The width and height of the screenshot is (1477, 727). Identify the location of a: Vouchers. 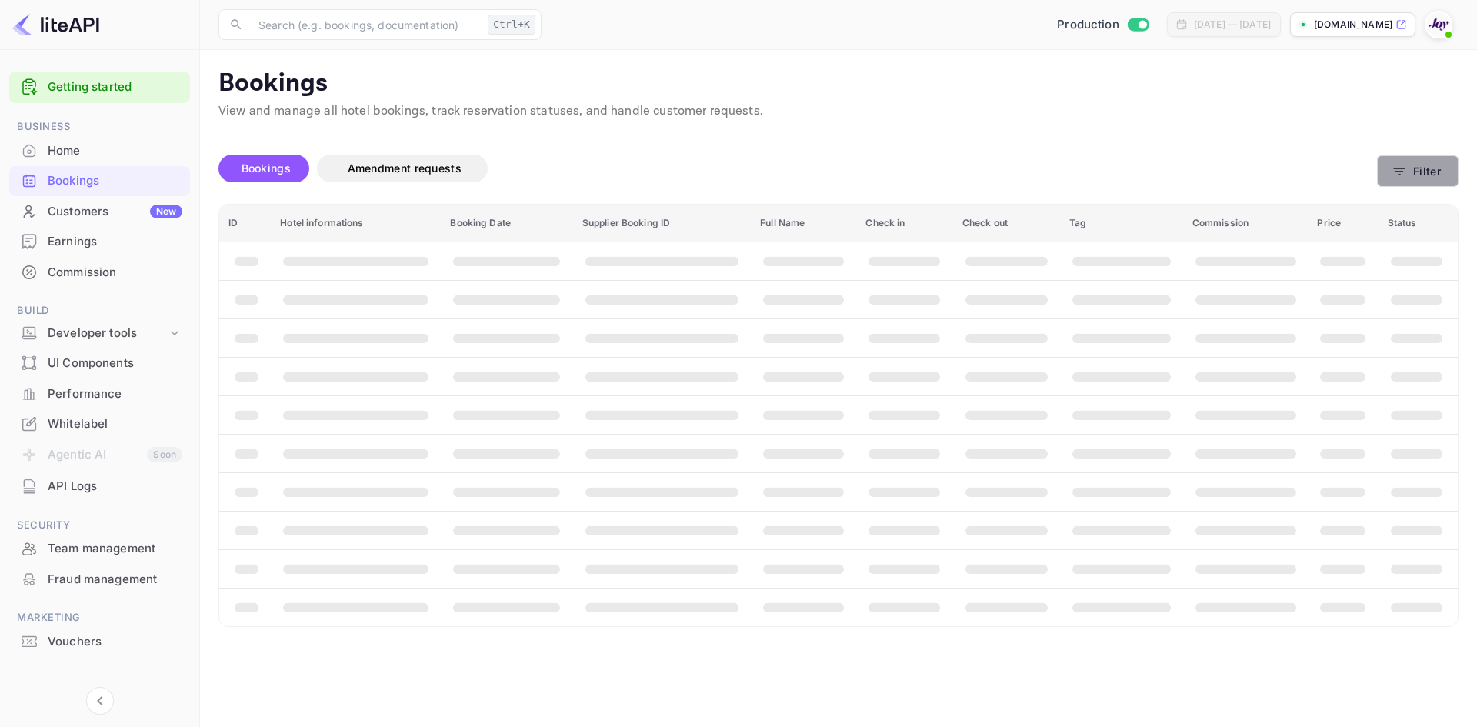
(99, 641).